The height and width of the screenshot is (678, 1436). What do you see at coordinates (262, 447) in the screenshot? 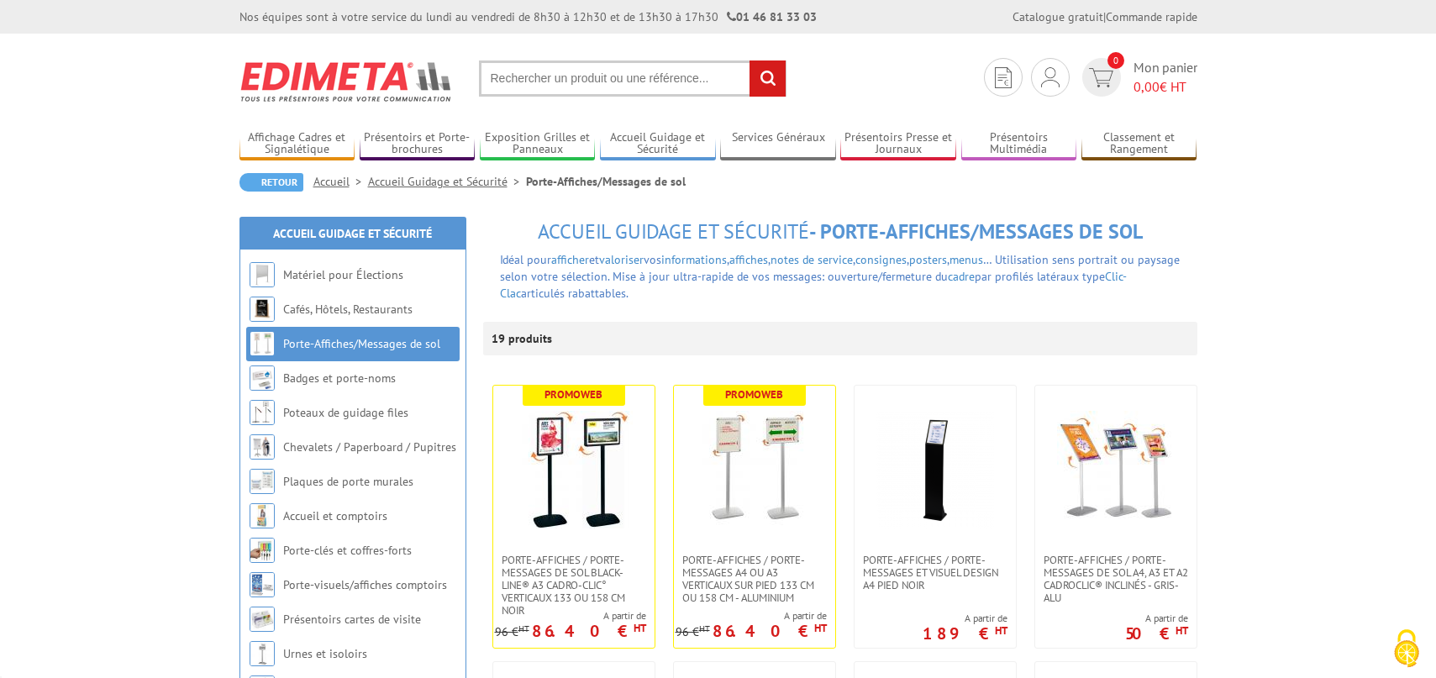
I see `img: Chevalets / Paperboard / Pupitres` at bounding box center [262, 447].